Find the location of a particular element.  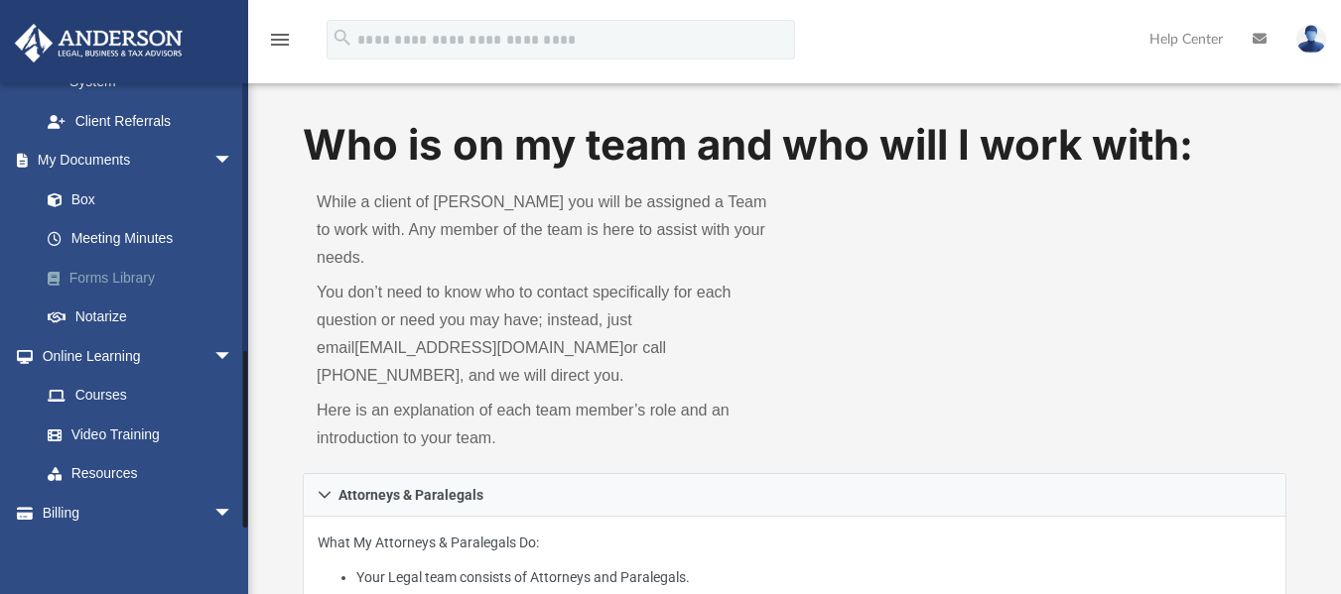

img: User Pic is located at coordinates (1311, 39).